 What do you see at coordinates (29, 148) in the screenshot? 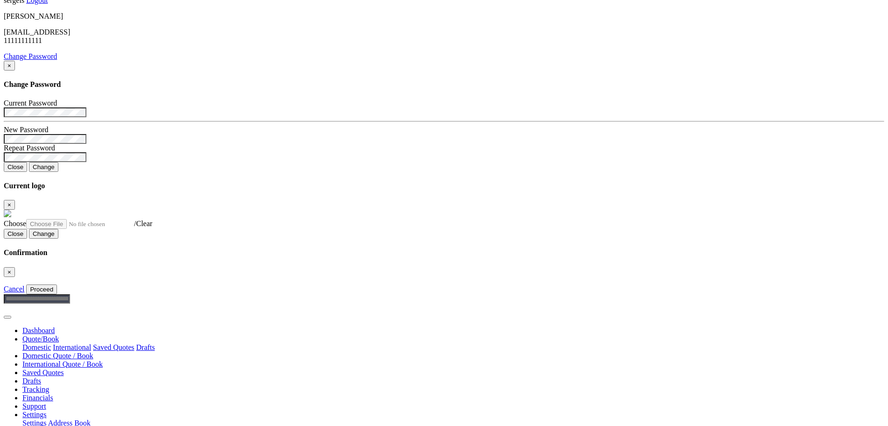
I see `label: Repeat Password` at bounding box center [29, 148].